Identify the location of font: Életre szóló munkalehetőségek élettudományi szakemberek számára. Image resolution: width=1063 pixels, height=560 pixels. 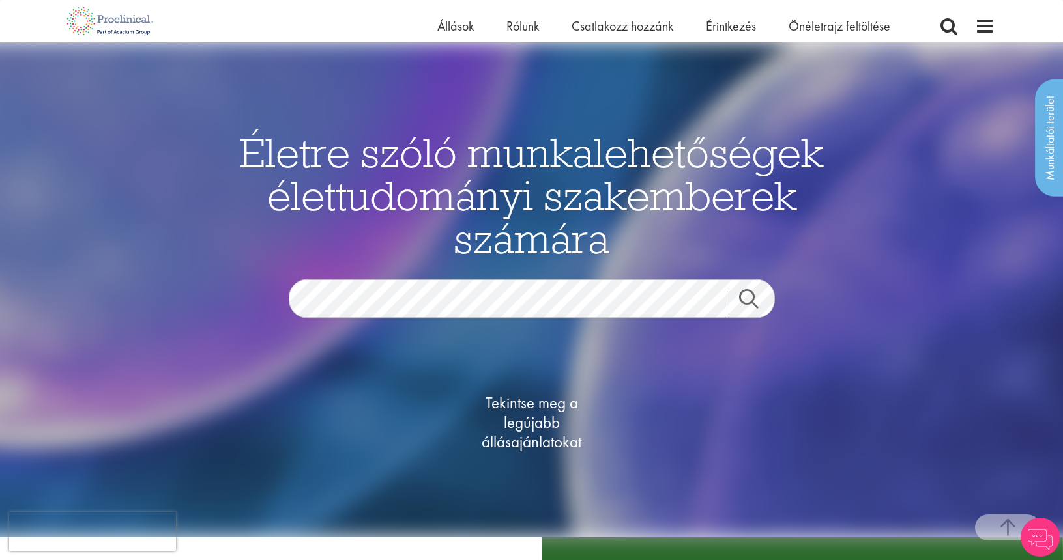
(531, 195).